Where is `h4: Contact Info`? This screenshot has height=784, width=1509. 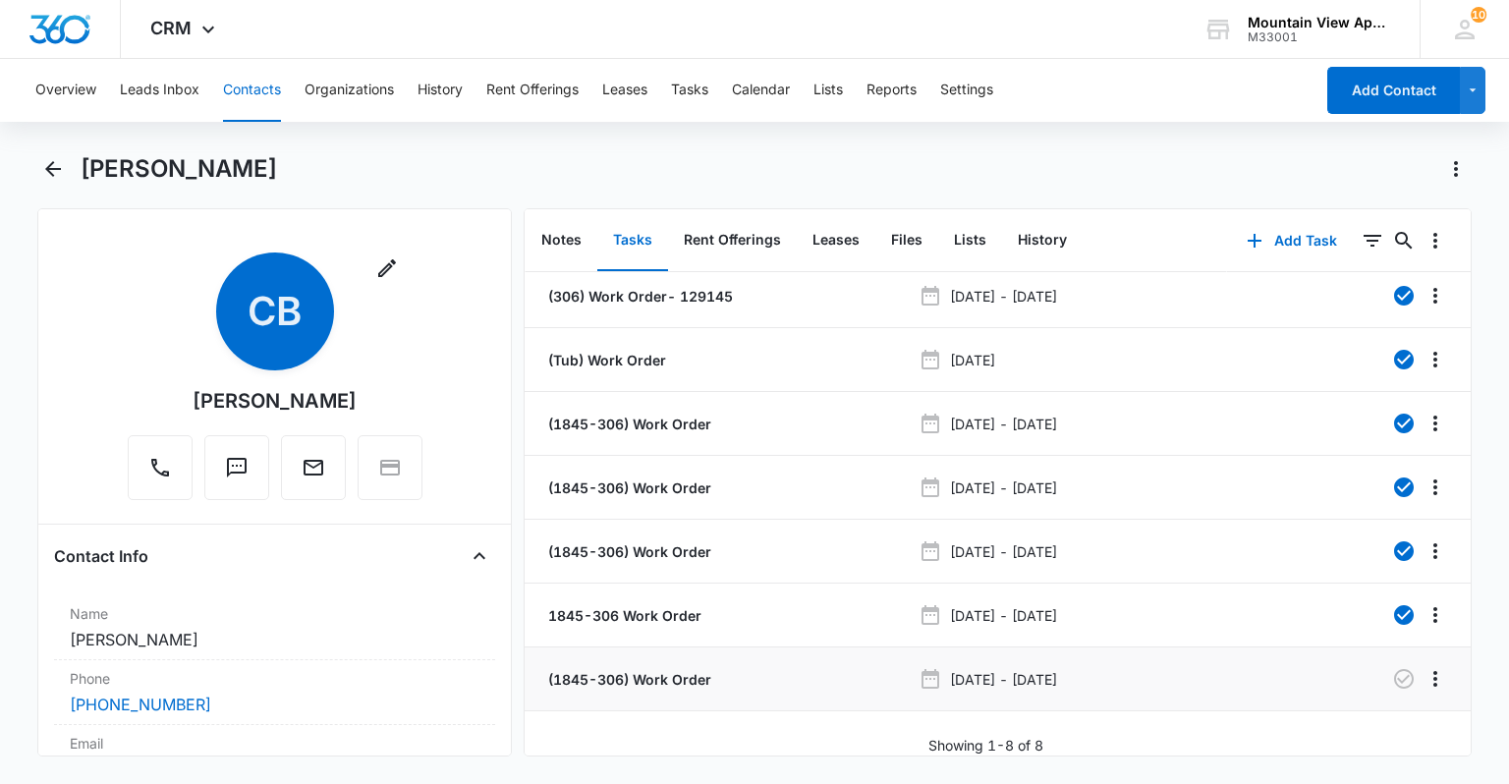
h4: Contact Info is located at coordinates (101, 556).